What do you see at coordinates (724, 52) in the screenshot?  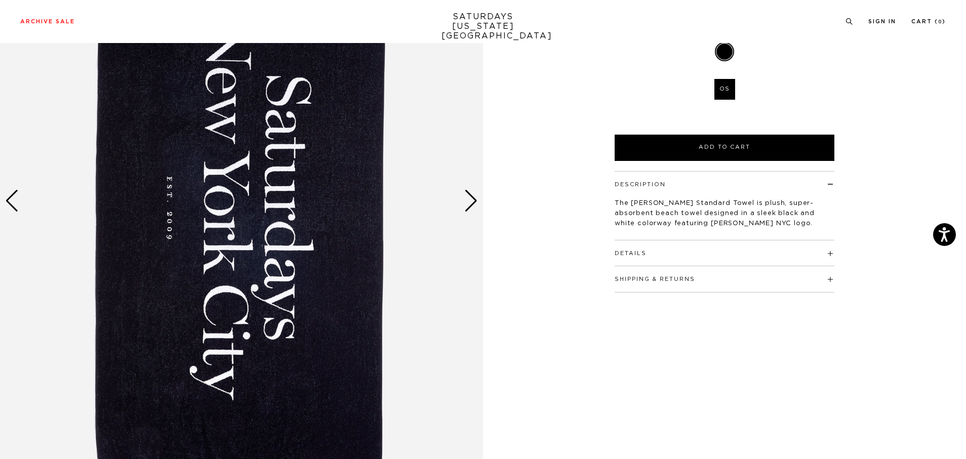 I see `label: Black` at bounding box center [724, 52].